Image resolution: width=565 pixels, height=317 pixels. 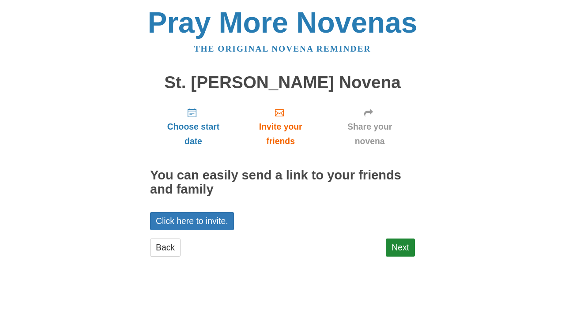 What do you see at coordinates (370, 127) in the screenshot?
I see `a: Share your novena` at bounding box center [370, 127].